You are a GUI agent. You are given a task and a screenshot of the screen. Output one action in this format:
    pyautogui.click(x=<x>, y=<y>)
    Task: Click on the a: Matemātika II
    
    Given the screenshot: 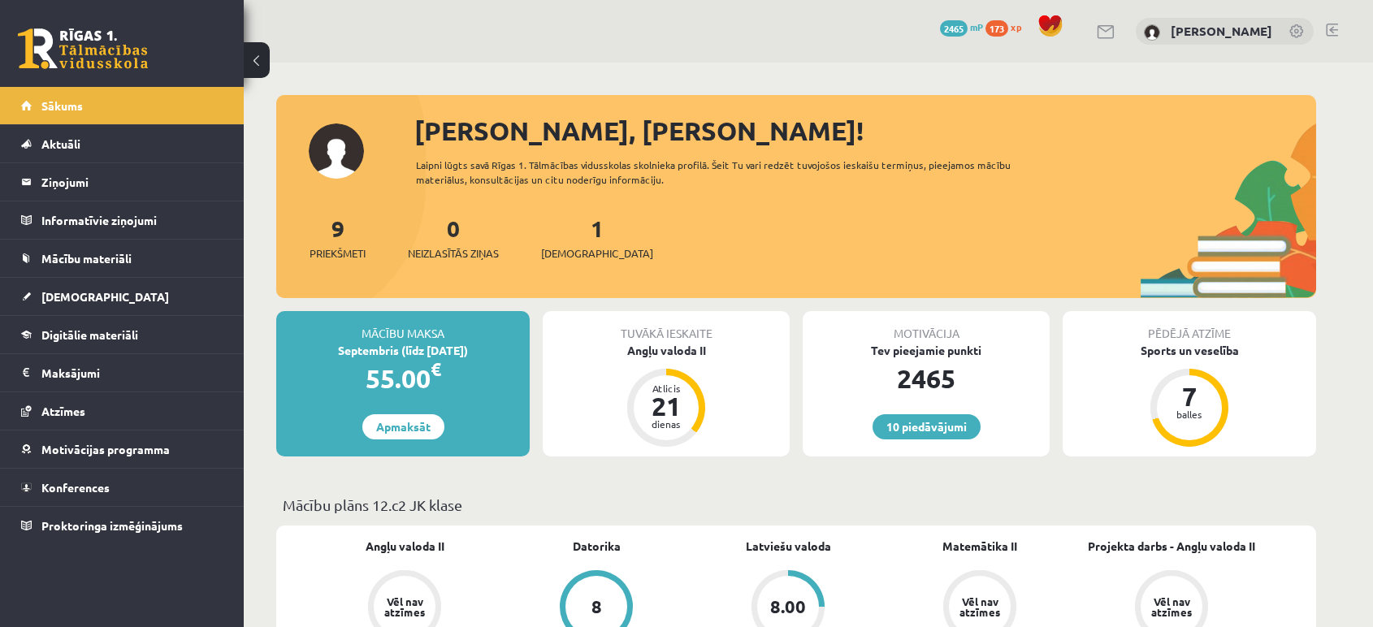 What is the action you would take?
    pyautogui.click(x=980, y=546)
    